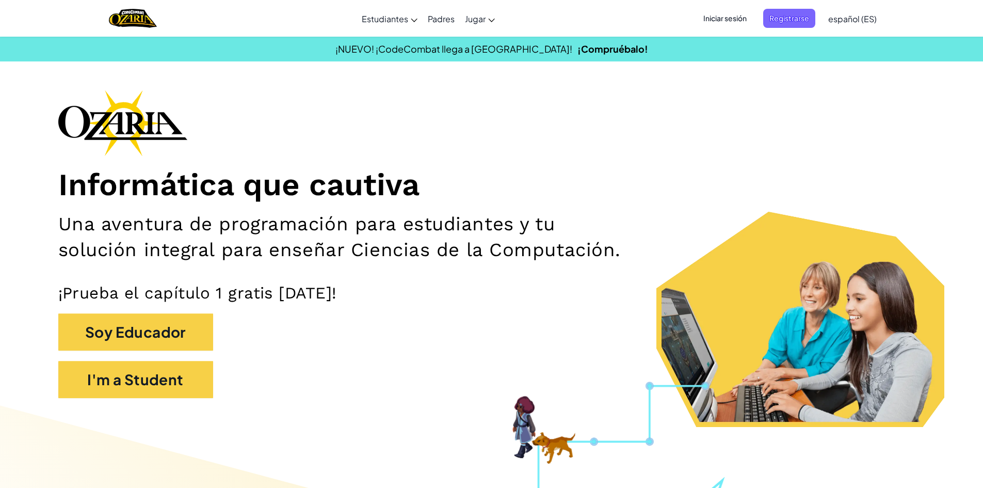 The image size is (983, 488). Describe the element at coordinates (385, 19) in the screenshot. I see `span: Estudiantes` at that location.